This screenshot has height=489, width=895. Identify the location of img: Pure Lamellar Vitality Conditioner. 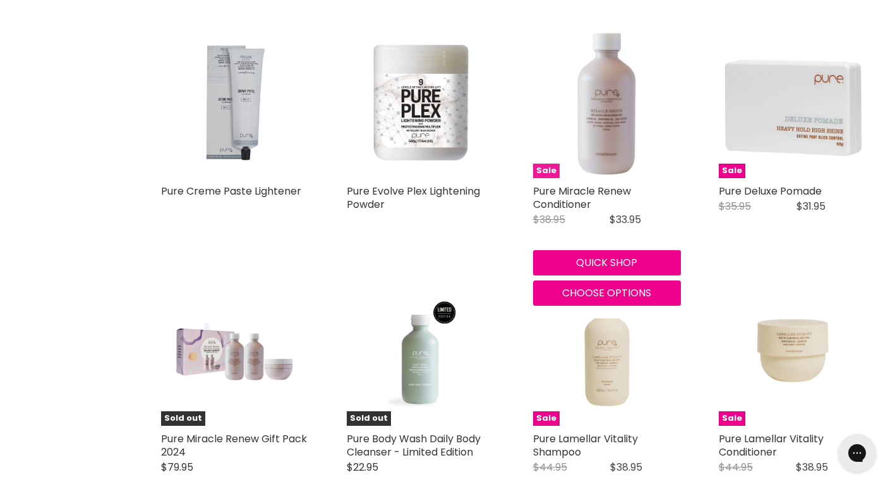
(793, 352).